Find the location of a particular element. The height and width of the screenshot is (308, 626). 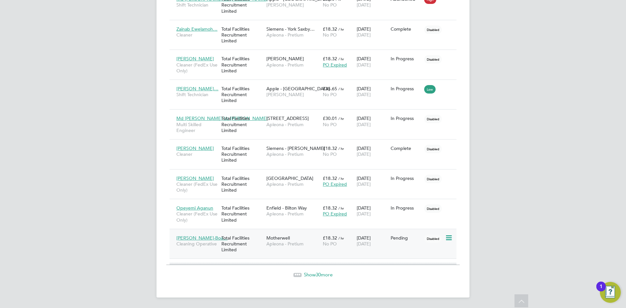

span: Opeyemi Aganun is located at coordinates (194, 208).